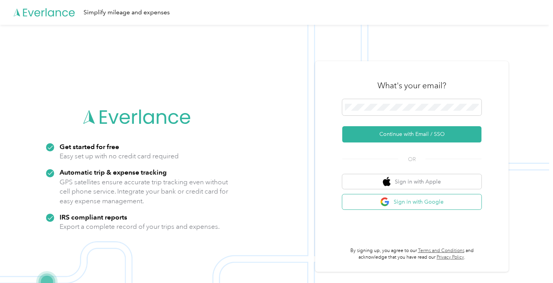 This screenshot has width=553, height=283. Describe the element at coordinates (113, 172) in the screenshot. I see `strong: Automatic trip & expense tracking` at that location.